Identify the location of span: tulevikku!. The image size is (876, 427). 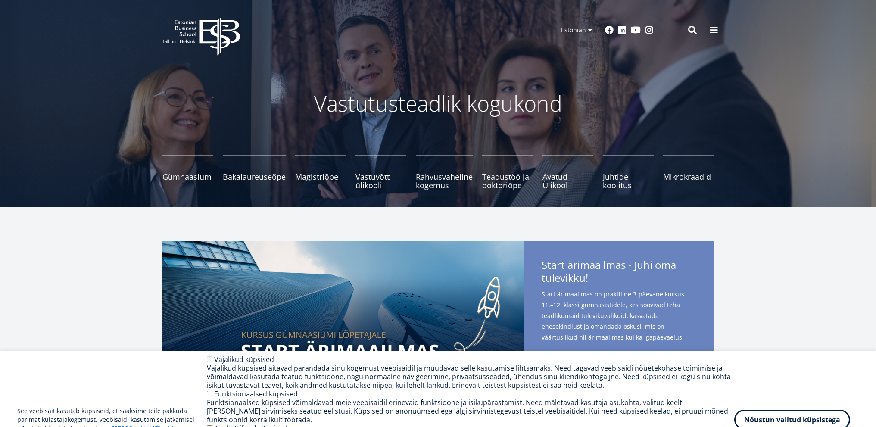
(565, 278).